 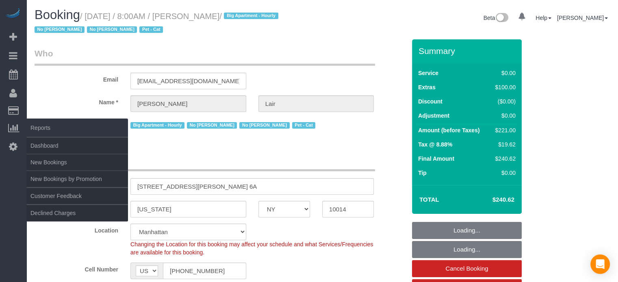 I want to click on a: Declined Charges, so click(x=77, y=213).